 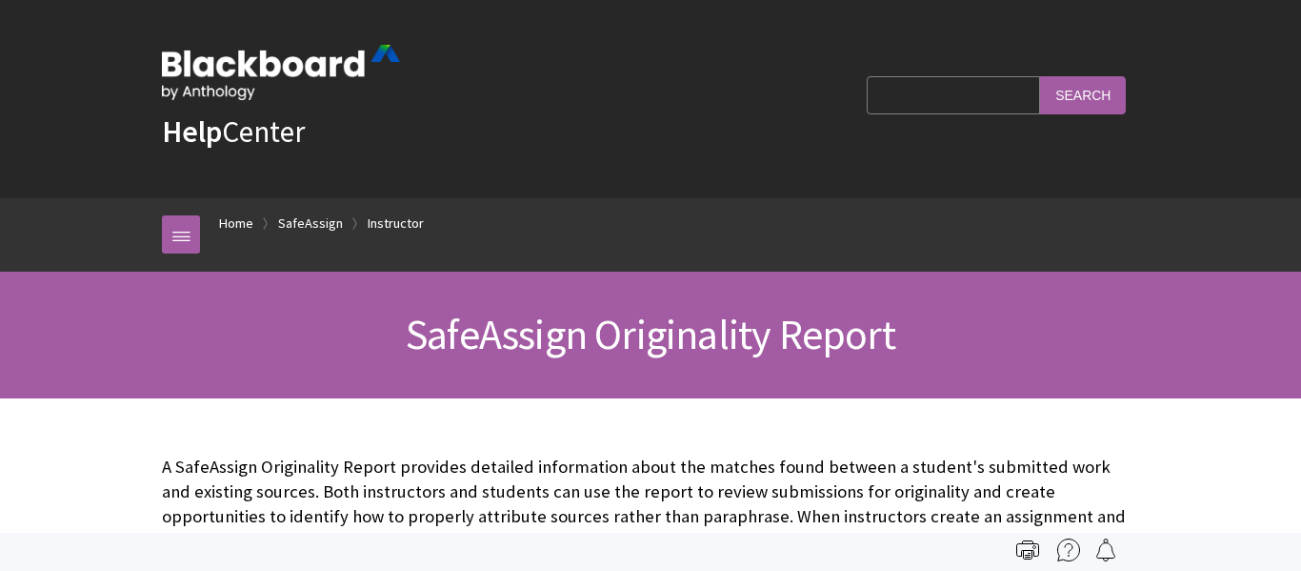 I want to click on a: SafeAssign, so click(x=311, y=223).